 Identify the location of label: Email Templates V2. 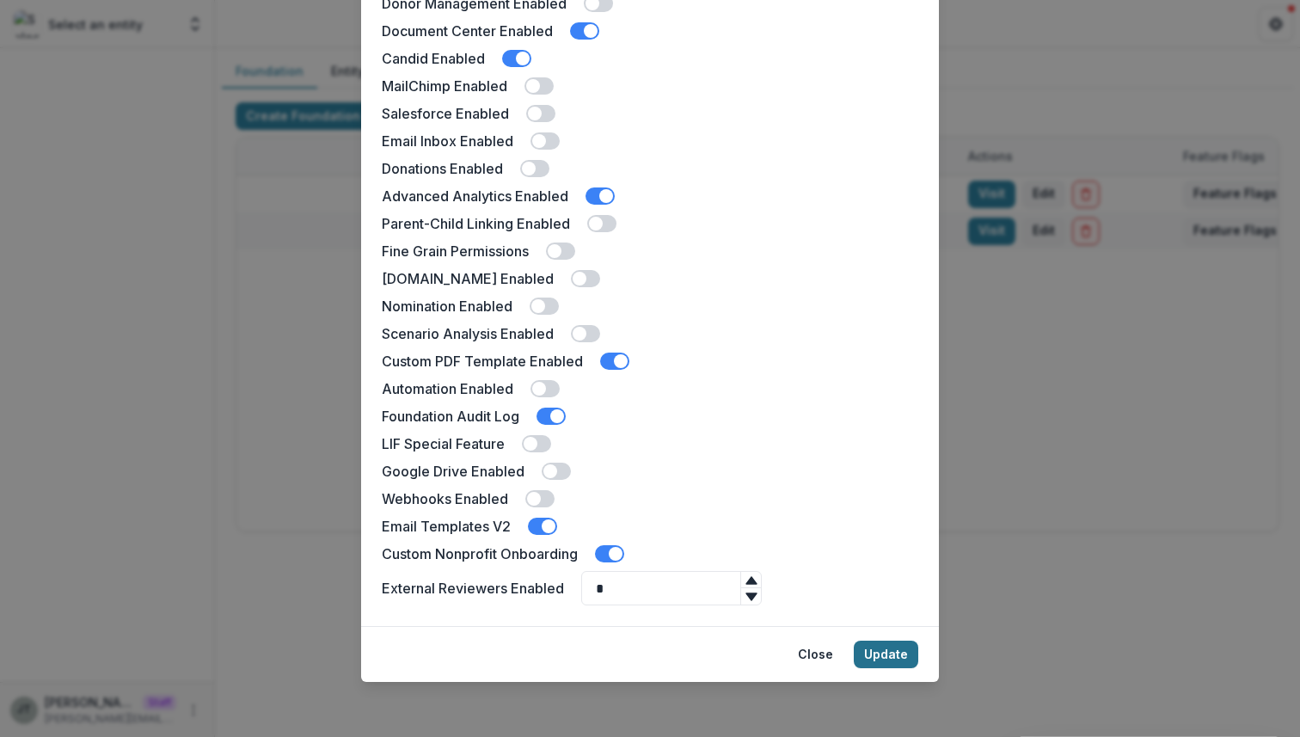
(446, 526).